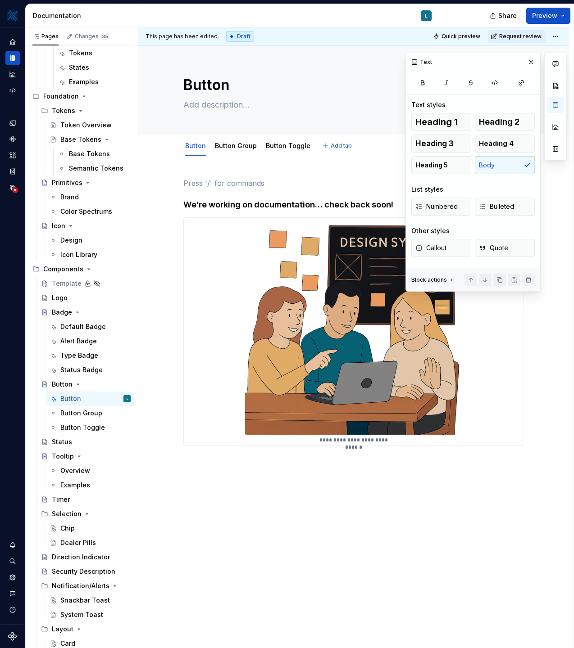 The image size is (574, 648). I want to click on img: 6599c211-2218-4379-aa47-474b768e6477.png, so click(13, 16).